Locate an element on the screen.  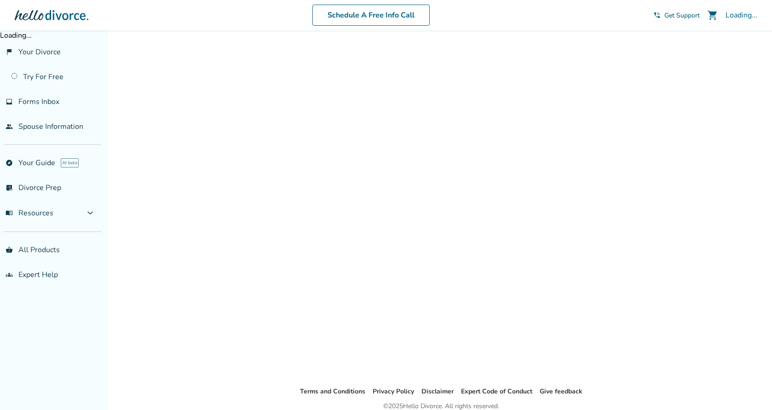
span: shopping_cart is located at coordinates (712, 15).